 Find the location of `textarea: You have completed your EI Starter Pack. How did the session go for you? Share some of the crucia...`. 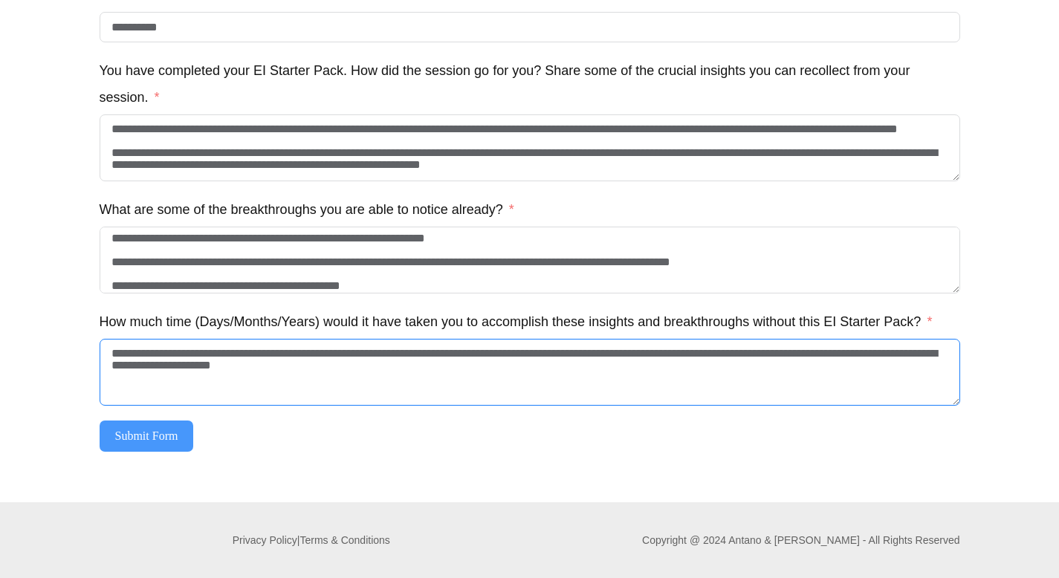

textarea: You have completed your EI Starter Pack. How did the session go for you? Share some of the crucia... is located at coordinates (530, 148).